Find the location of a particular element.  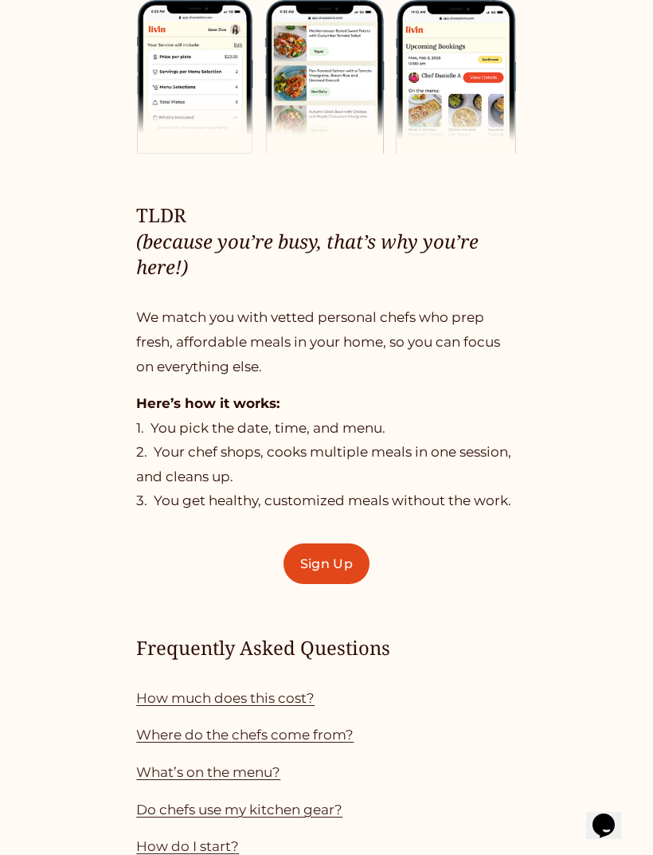

a: Where do the chefs come from? is located at coordinates (245, 735).